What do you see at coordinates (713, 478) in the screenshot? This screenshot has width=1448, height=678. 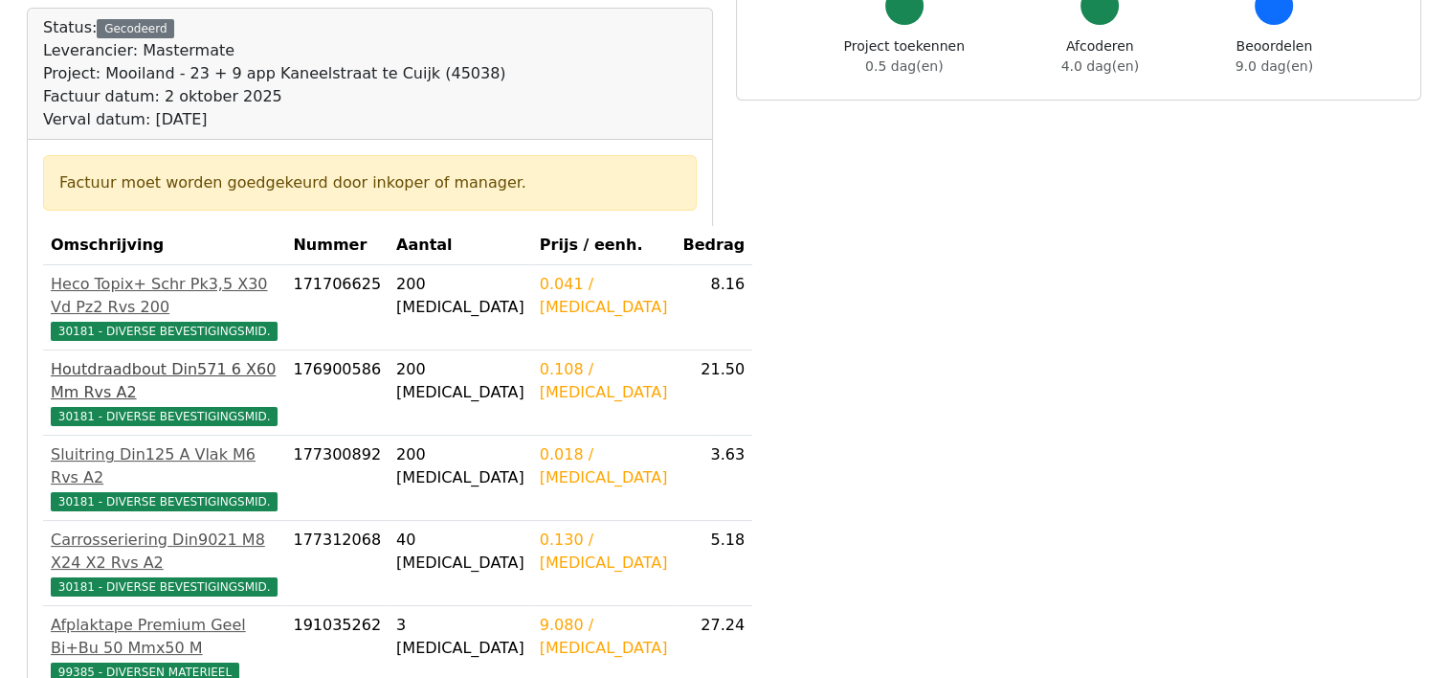 I see `td: 3.63` at bounding box center [713, 478].